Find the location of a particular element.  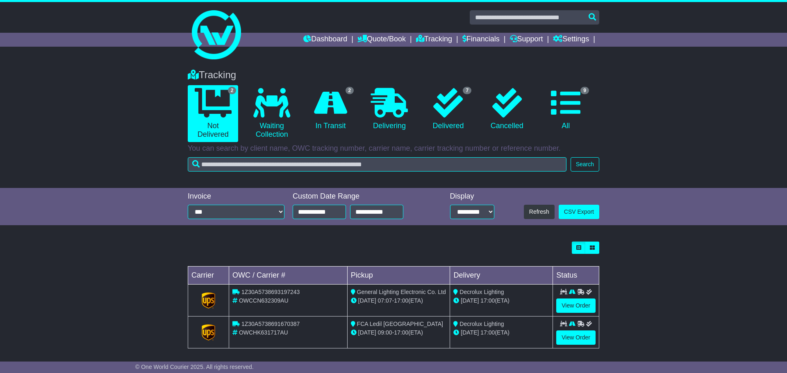

a: Settings is located at coordinates (571, 40).